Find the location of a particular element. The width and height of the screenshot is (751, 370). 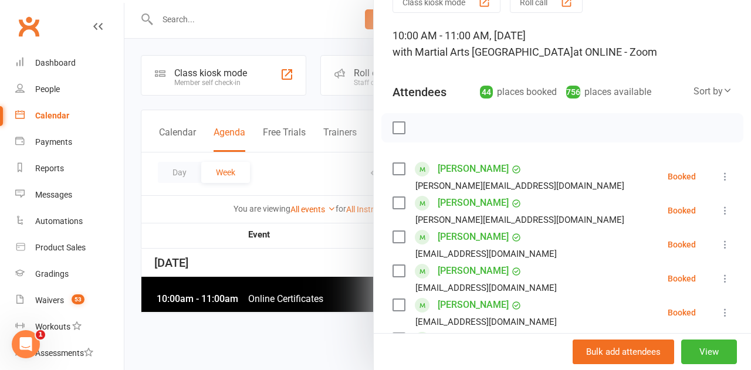

a: Payments is located at coordinates (69, 142).